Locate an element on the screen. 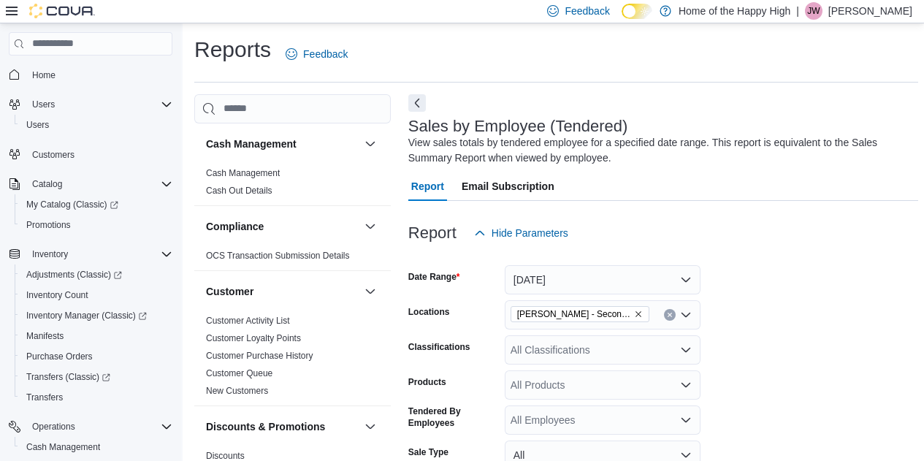 Image resolution: width=924 pixels, height=461 pixels. span: Warman - Second Ave - Prairie Records is located at coordinates (580, 314).